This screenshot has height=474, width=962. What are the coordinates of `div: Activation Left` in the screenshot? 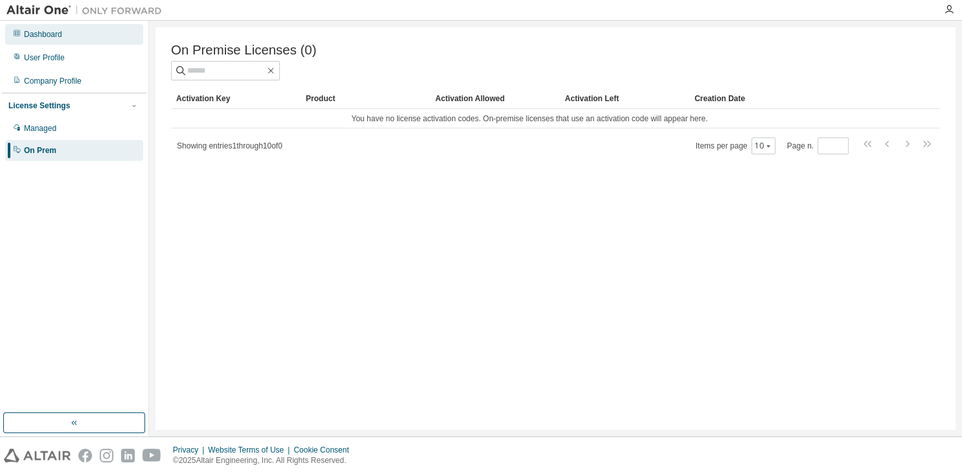 It's located at (625, 98).